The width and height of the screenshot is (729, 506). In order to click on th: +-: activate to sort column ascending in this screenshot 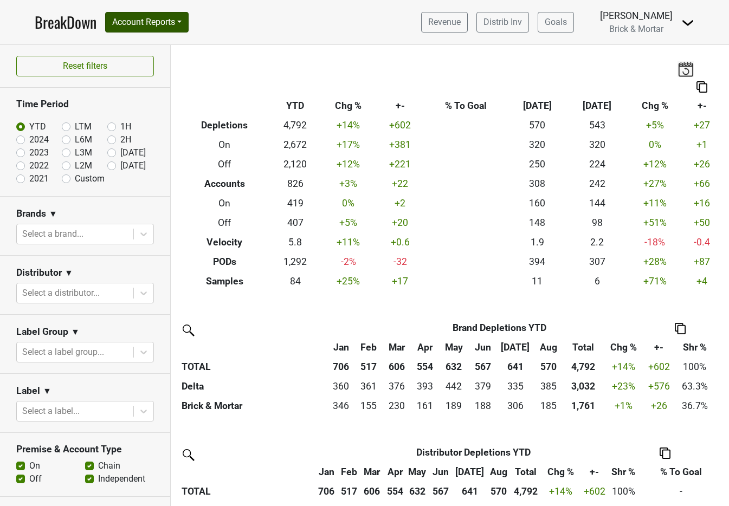, I will do `click(659, 347)`.